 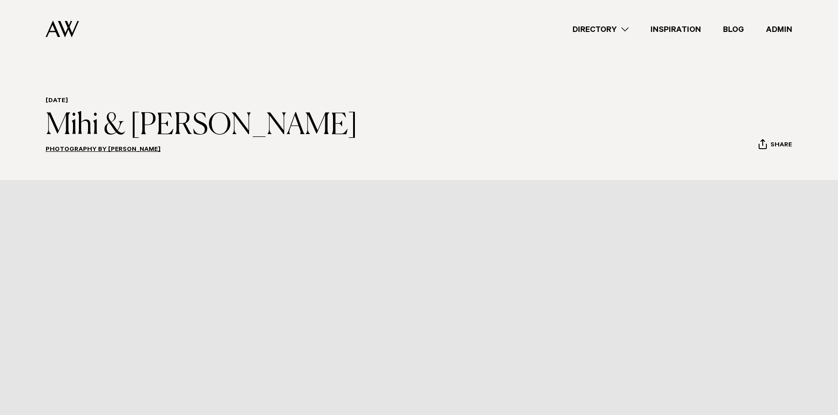 What do you see at coordinates (775, 146) in the screenshot?
I see `button: Share` at bounding box center [775, 146].